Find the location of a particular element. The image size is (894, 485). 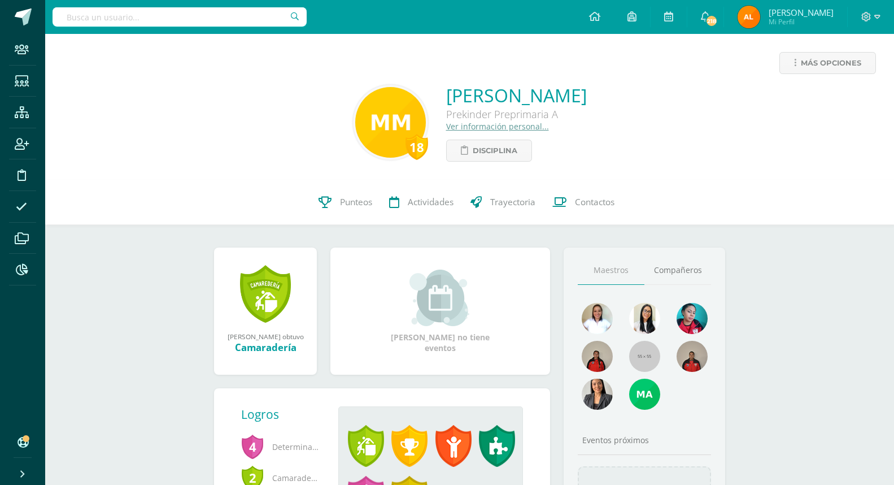

img: 1c7763f46a97a60cb2d0673d8595e6ce.png is located at coordinates (692, 318).